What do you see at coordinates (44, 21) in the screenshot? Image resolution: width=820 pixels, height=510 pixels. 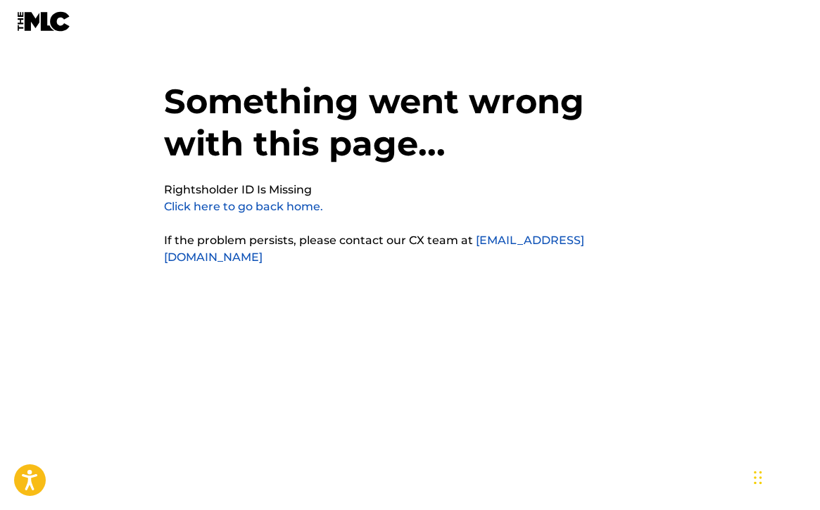 I see `img: MLC Logo` at bounding box center [44, 21].